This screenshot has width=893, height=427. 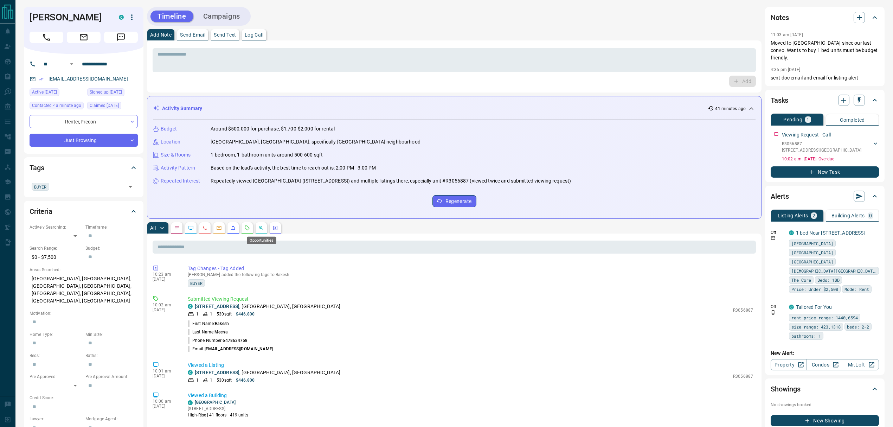 What do you see at coordinates (788, 364) in the screenshot?
I see `a: Property` at bounding box center [788, 364].